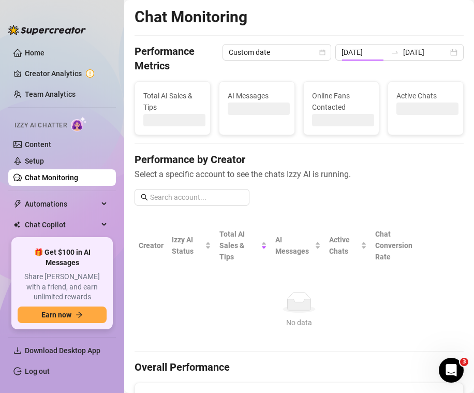 This screenshot has height=393, width=474. Describe the element at coordinates (79, 315) in the screenshot. I see `span: arrow-right` at that location.